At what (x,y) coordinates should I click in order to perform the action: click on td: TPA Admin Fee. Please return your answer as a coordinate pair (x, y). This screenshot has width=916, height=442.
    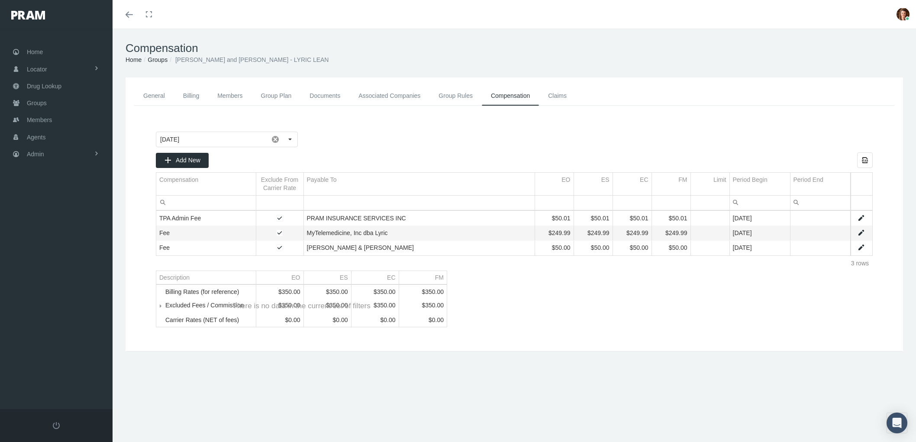
    Looking at the image, I should click on (206, 219).